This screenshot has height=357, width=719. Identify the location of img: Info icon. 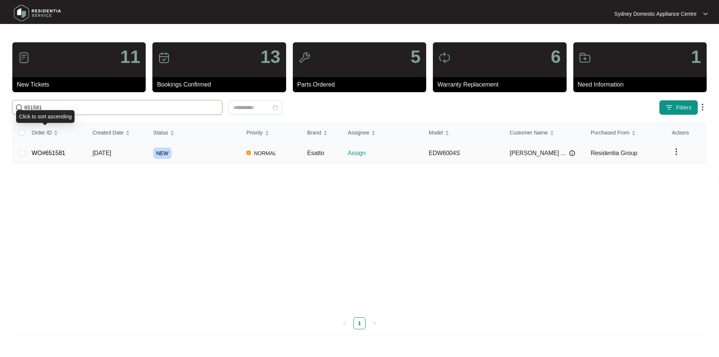
(572, 153).